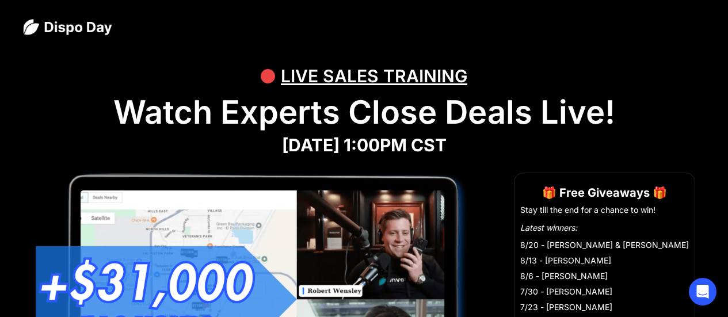 The width and height of the screenshot is (728, 317). Describe the element at coordinates (548, 227) in the screenshot. I see `em: Latest winners:` at that location.